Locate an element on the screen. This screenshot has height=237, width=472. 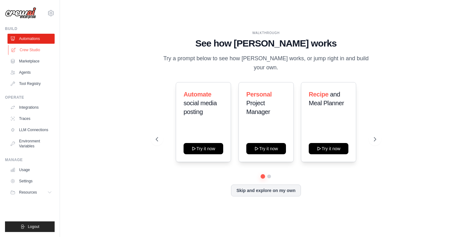
a: Tool Registry is located at coordinates (31, 84).